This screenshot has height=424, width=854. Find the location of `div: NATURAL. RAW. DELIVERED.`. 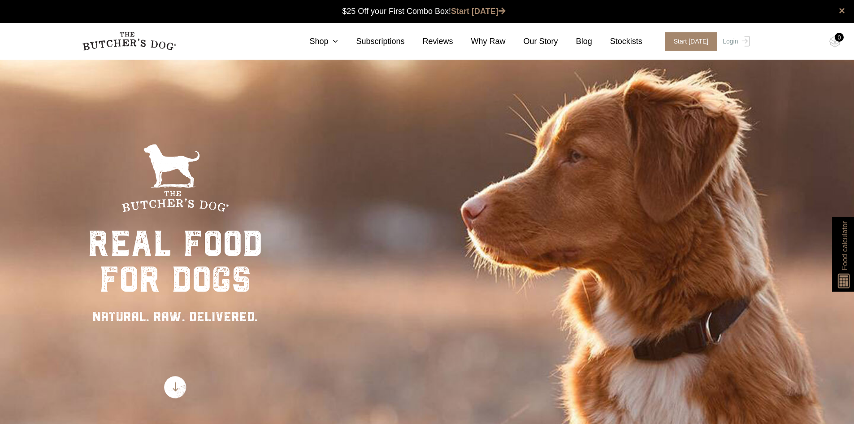

div: NATURAL. RAW. DELIVERED. is located at coordinates (175, 316).